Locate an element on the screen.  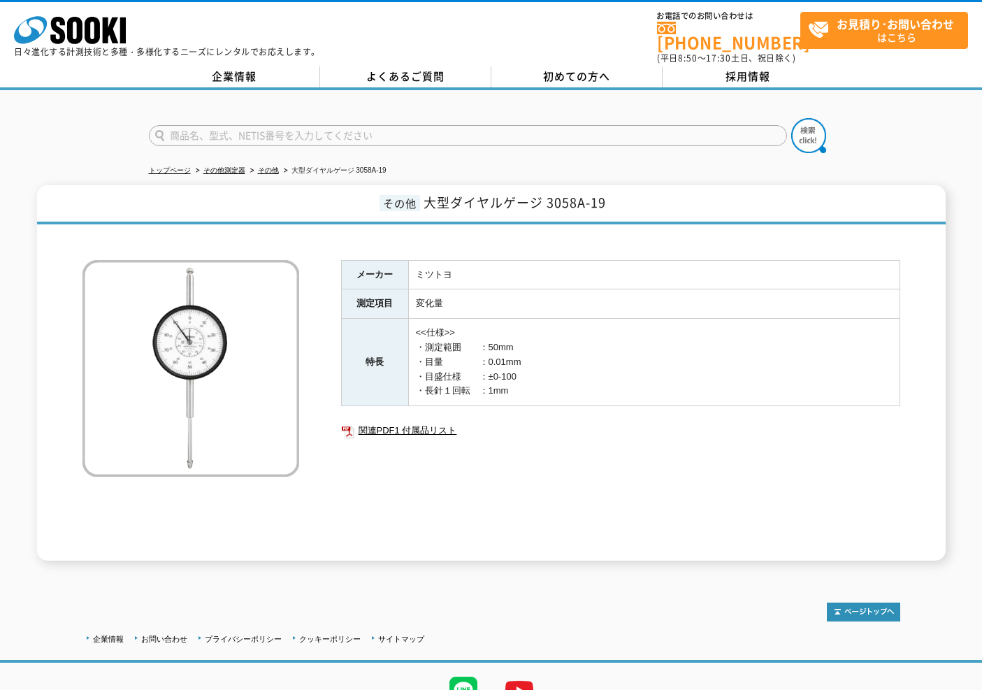
span: その他 is located at coordinates (400, 203).